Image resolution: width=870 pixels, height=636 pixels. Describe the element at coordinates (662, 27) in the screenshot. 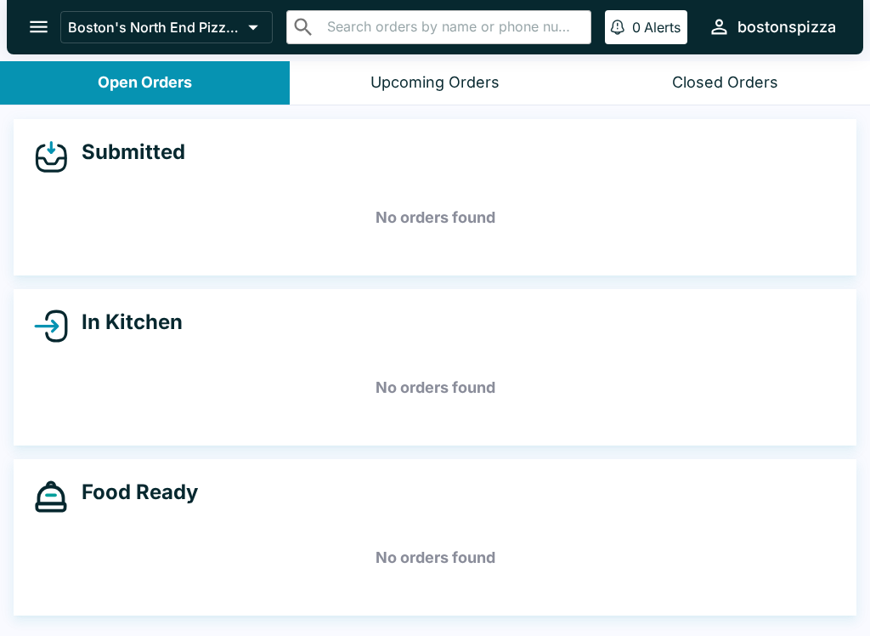

I see `p: Alerts` at that location.